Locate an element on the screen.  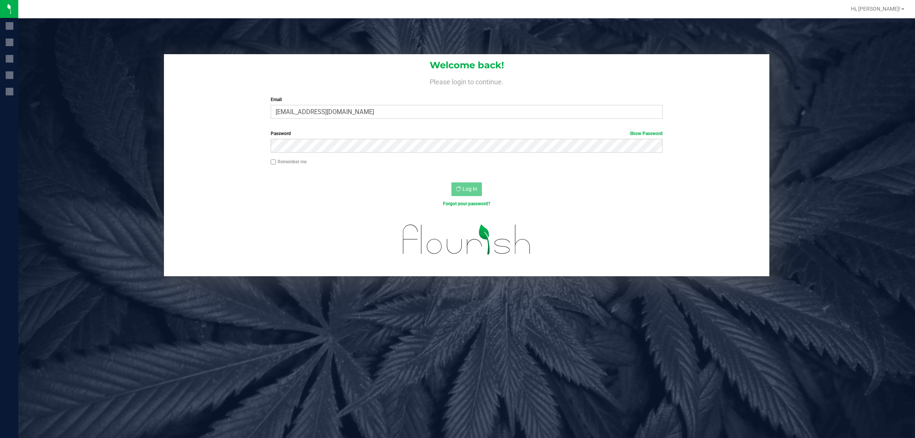
label: Remember me is located at coordinates (289, 162).